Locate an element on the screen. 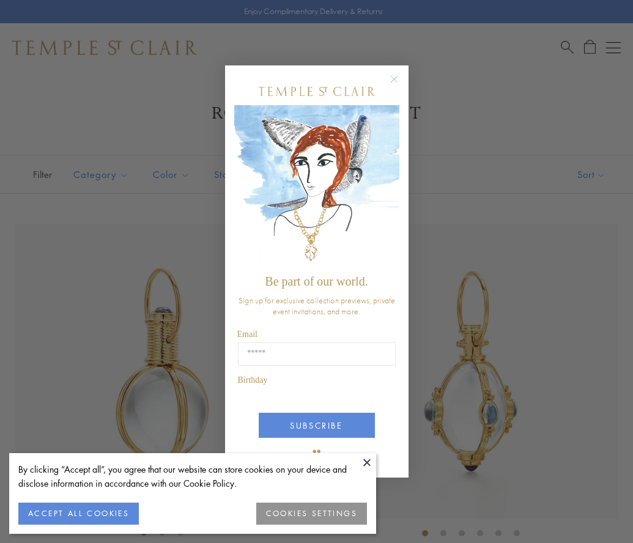 This screenshot has width=633, height=543. button: COOKIES SETTINGS is located at coordinates (311, 514).